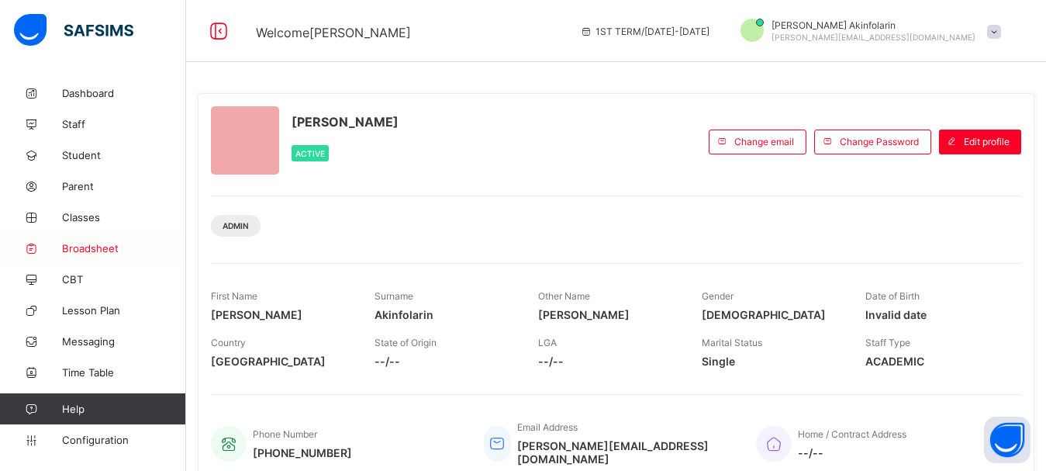 This screenshot has width=1046, height=471. Describe the element at coordinates (547, 342) in the screenshot. I see `span: LGA` at that location.